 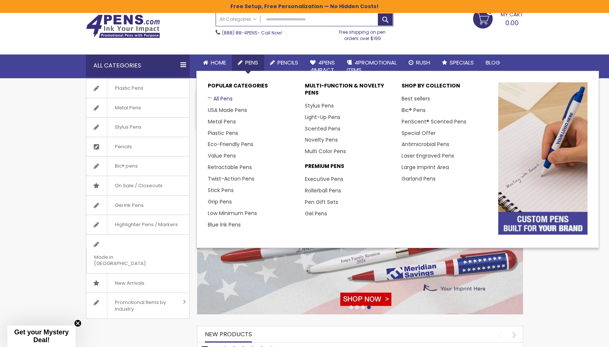 What do you see at coordinates (322, 202) in the screenshot?
I see `a: Pen Gift Sets` at bounding box center [322, 202].